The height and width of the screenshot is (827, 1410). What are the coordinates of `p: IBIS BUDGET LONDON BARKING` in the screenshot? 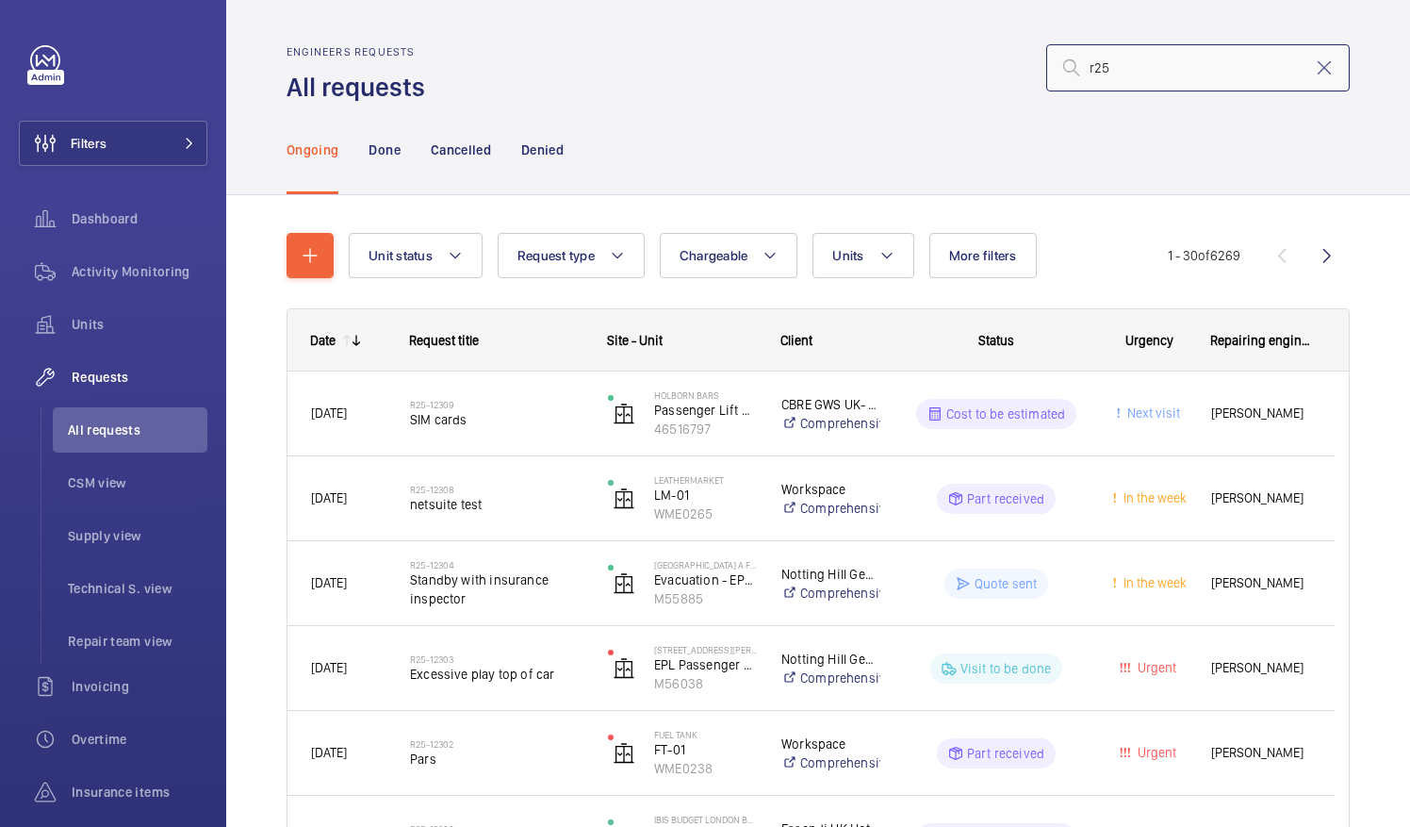 It's located at (705, 819).